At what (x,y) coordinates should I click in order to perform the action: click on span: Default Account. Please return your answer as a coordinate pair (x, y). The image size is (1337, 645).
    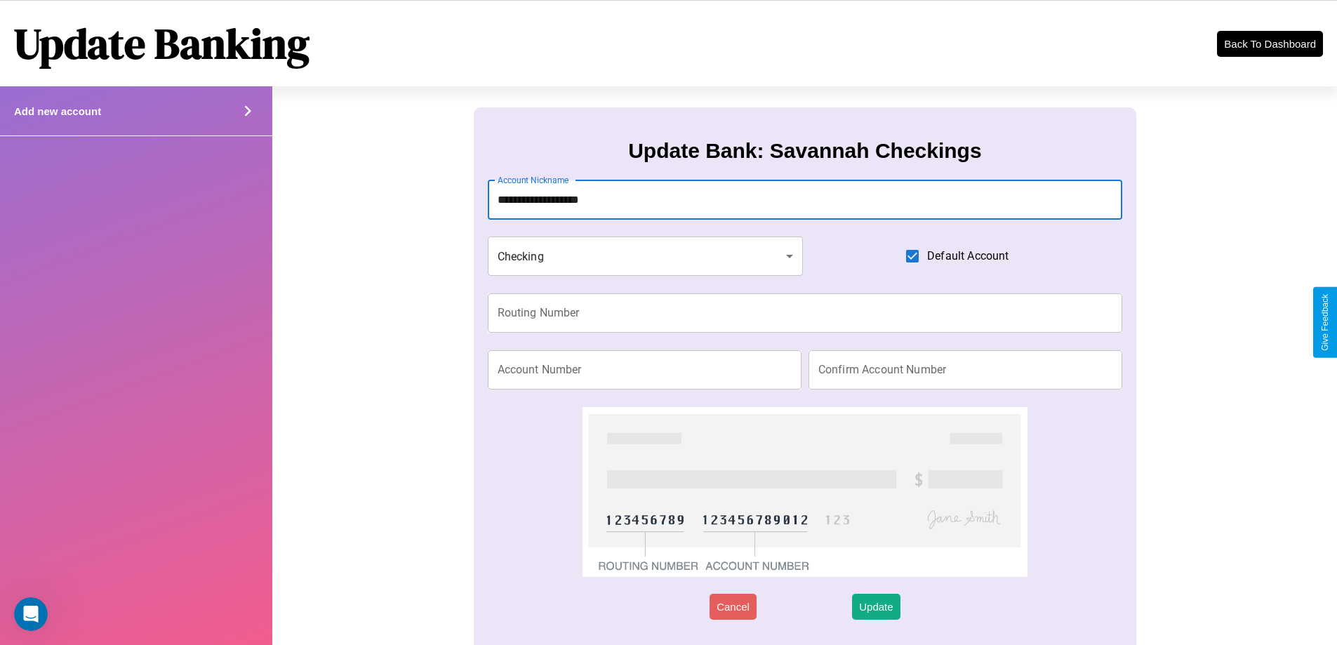
    Looking at the image, I should click on (968, 256).